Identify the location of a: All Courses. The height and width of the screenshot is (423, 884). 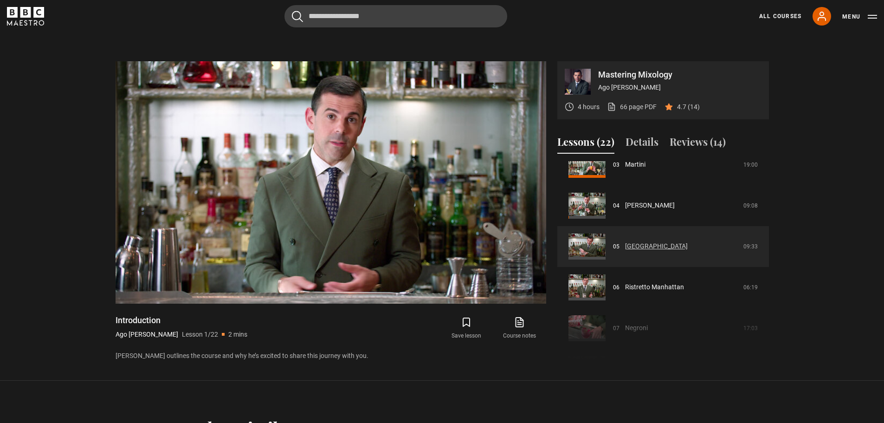
(780, 16).